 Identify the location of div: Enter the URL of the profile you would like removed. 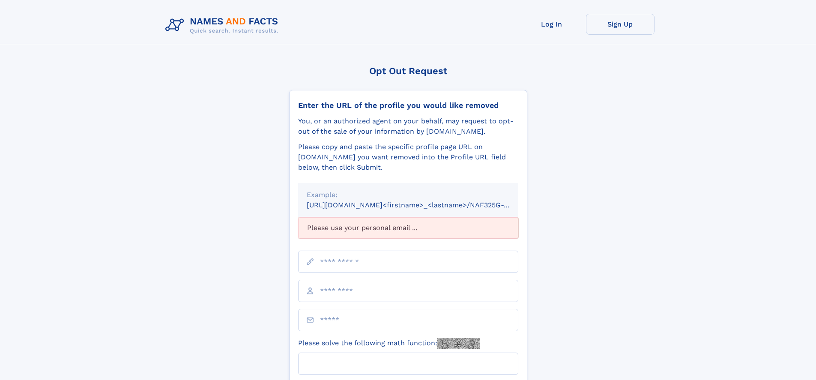
(408, 105).